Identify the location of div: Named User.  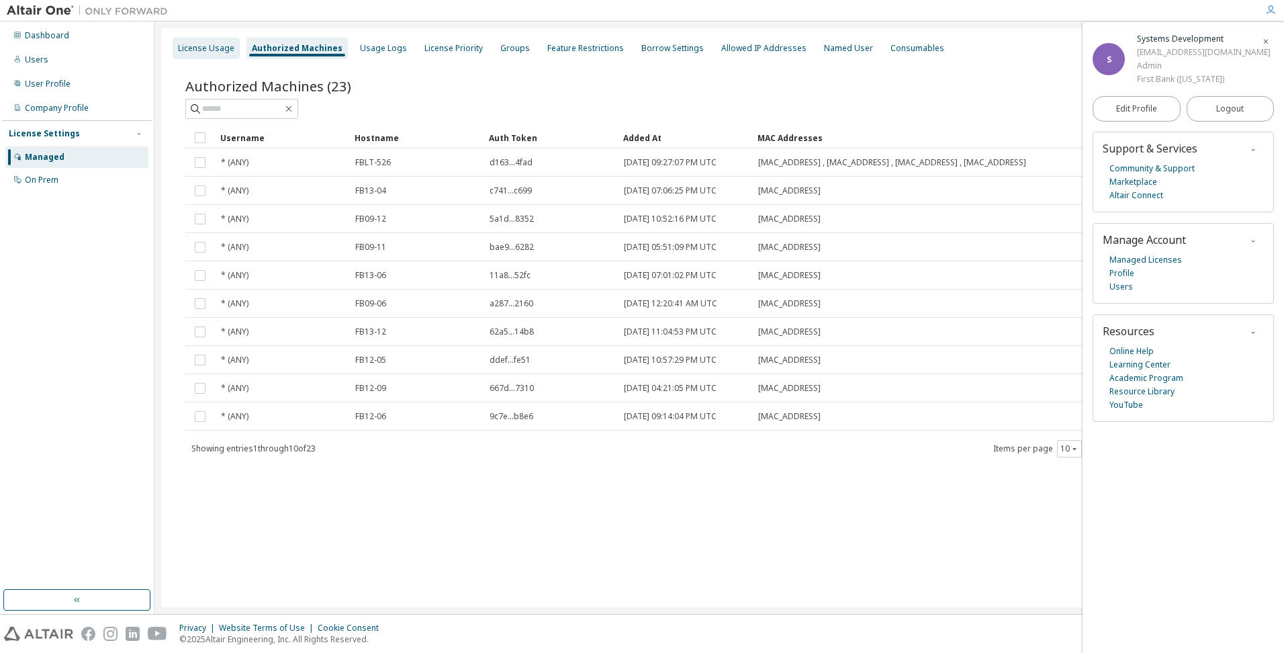
(848, 48).